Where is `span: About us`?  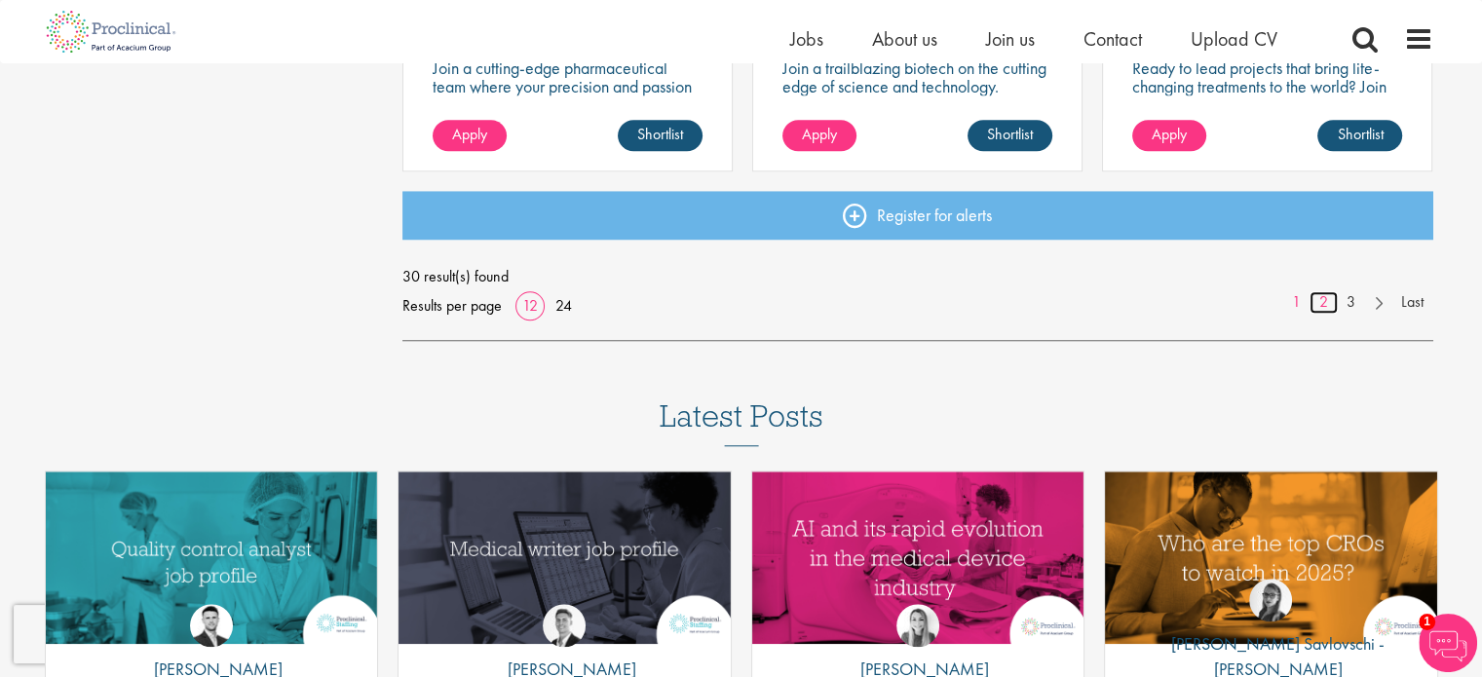
span: About us is located at coordinates (904, 39).